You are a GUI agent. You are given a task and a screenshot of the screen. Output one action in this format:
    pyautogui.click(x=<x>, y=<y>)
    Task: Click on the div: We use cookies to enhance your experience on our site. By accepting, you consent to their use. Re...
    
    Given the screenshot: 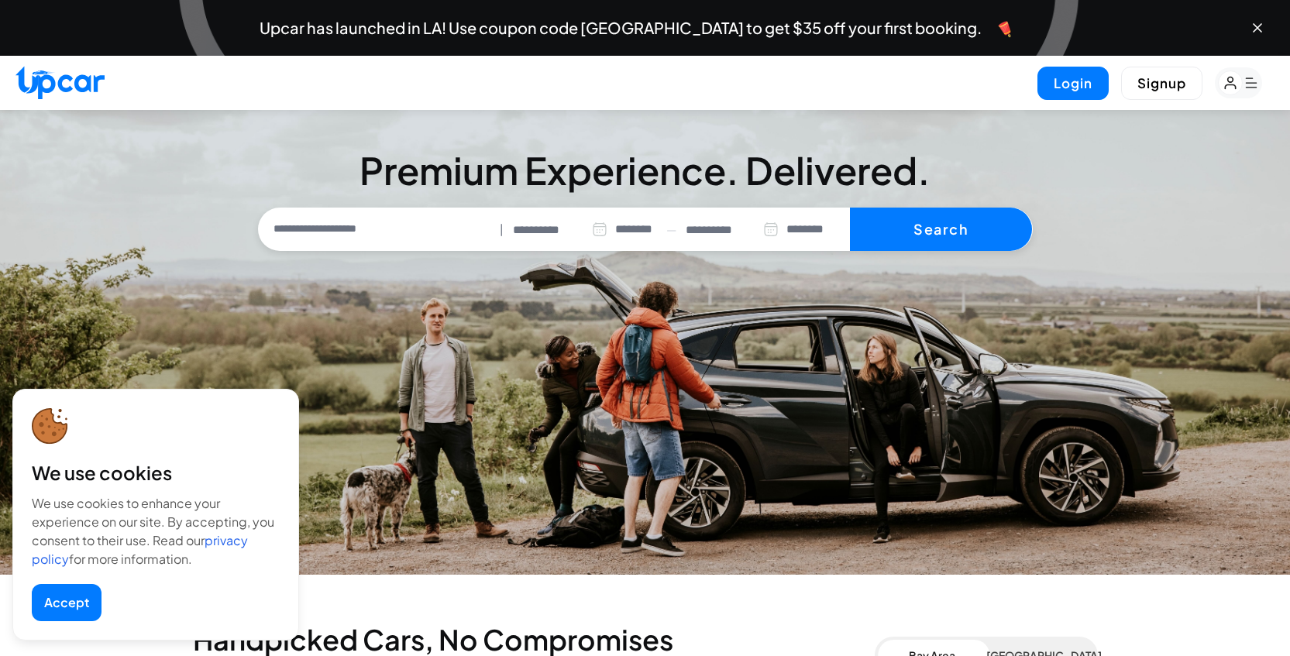 What is the action you would take?
    pyautogui.click(x=156, y=531)
    